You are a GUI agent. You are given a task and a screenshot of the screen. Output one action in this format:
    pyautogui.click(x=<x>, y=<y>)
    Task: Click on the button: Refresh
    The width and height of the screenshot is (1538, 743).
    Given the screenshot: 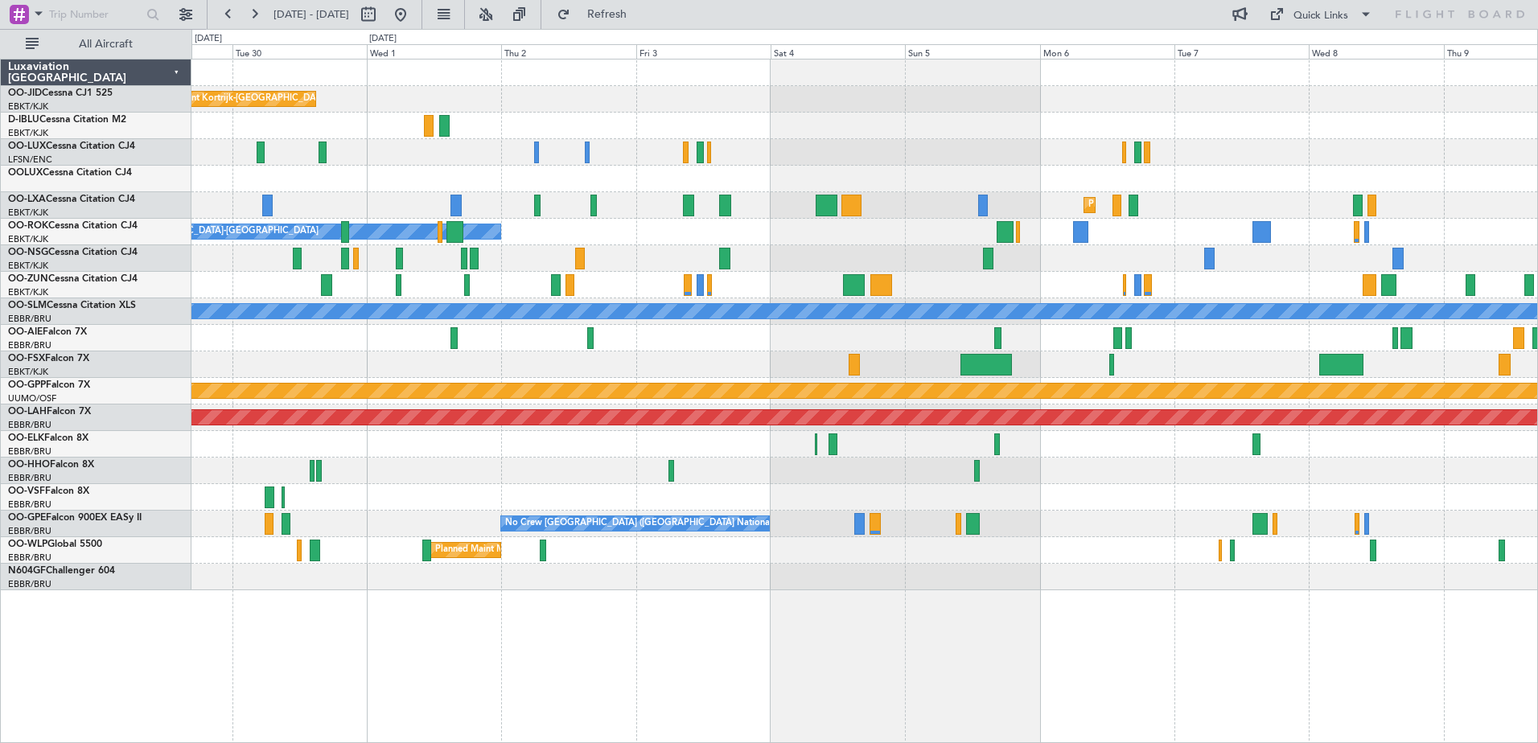 What is the action you would take?
    pyautogui.click(x=598, y=14)
    